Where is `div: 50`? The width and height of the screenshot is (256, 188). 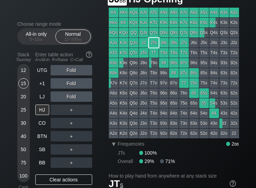 div: 50 is located at coordinates (24, 149).